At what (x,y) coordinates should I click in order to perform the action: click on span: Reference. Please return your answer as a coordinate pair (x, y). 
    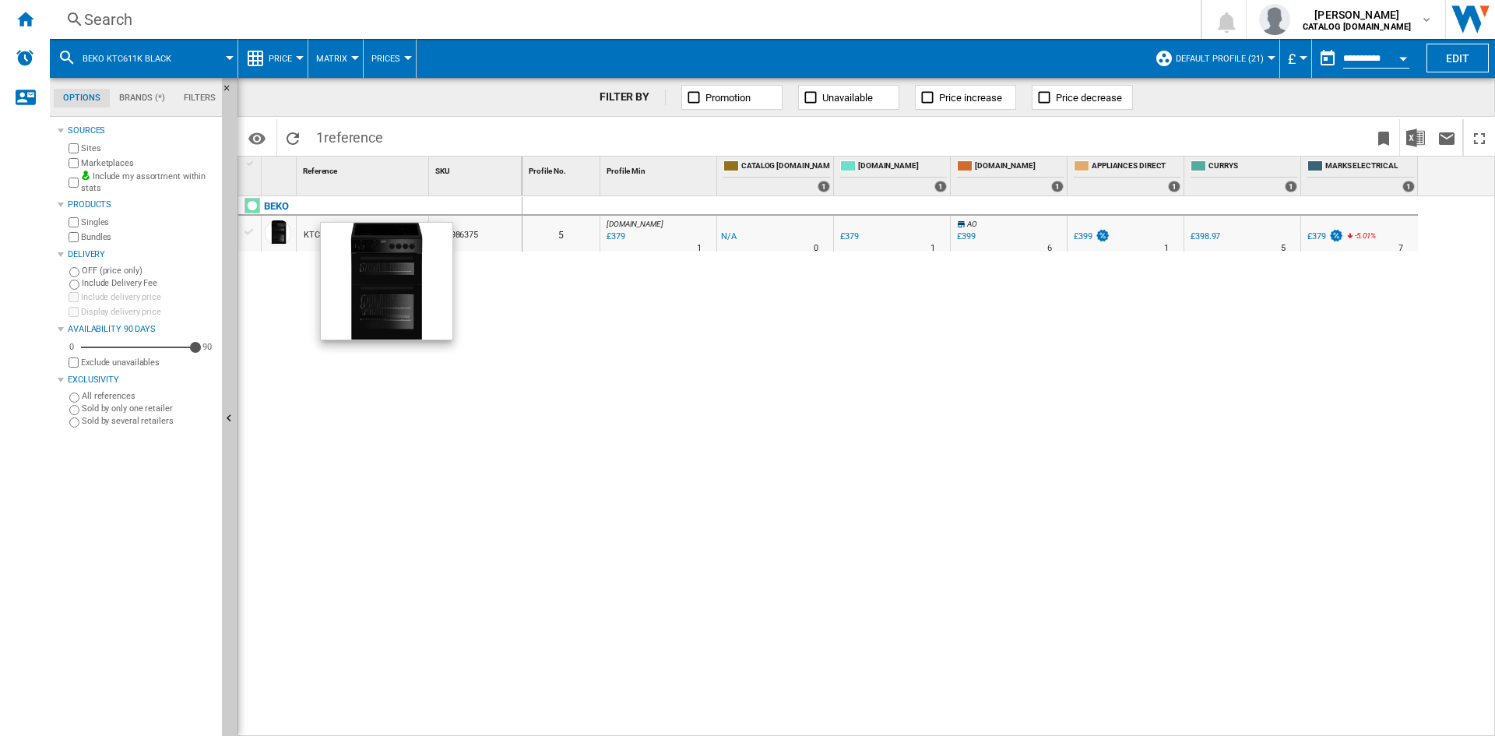
    Looking at the image, I should click on (320, 171).